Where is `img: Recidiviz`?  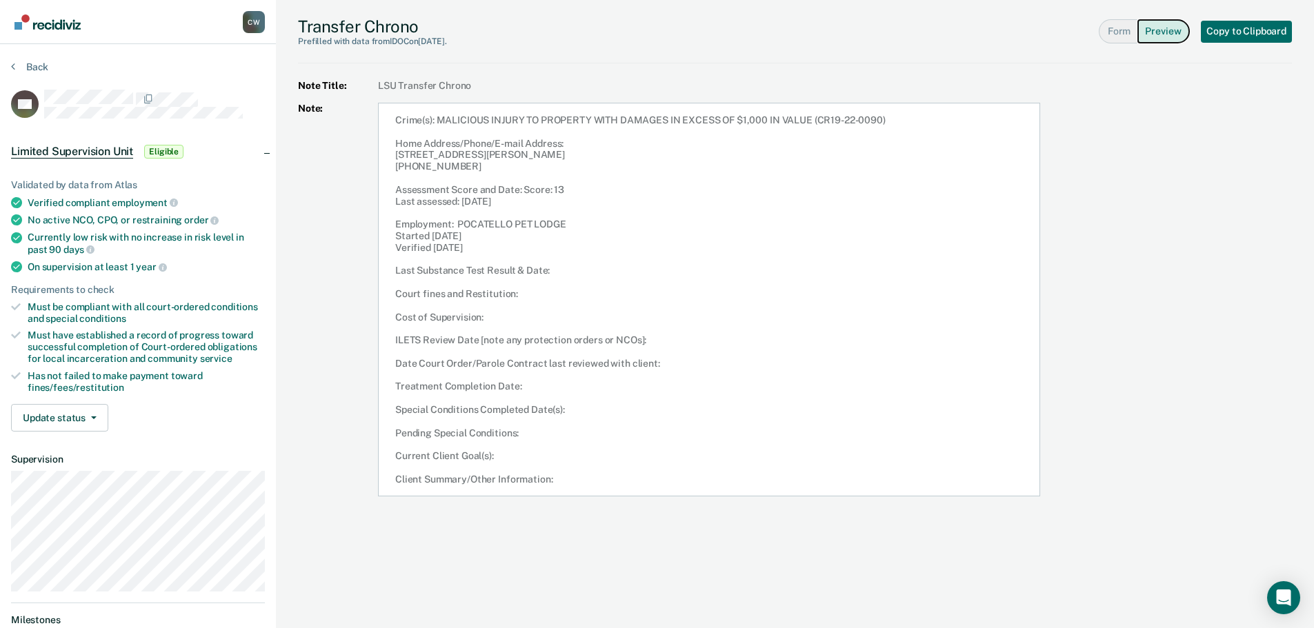
img: Recidiviz is located at coordinates (48, 22).